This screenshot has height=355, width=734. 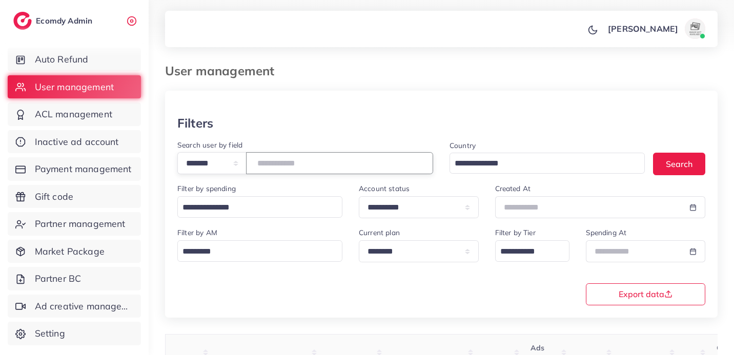 I want to click on span: Payment management, so click(x=83, y=169).